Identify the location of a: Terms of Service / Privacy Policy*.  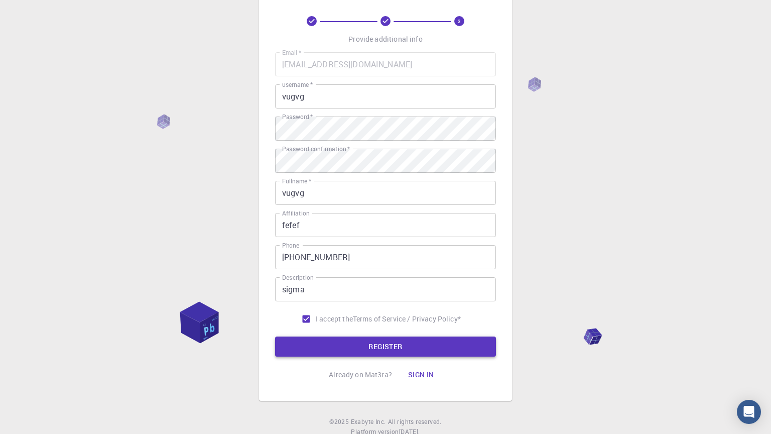
(406, 319).